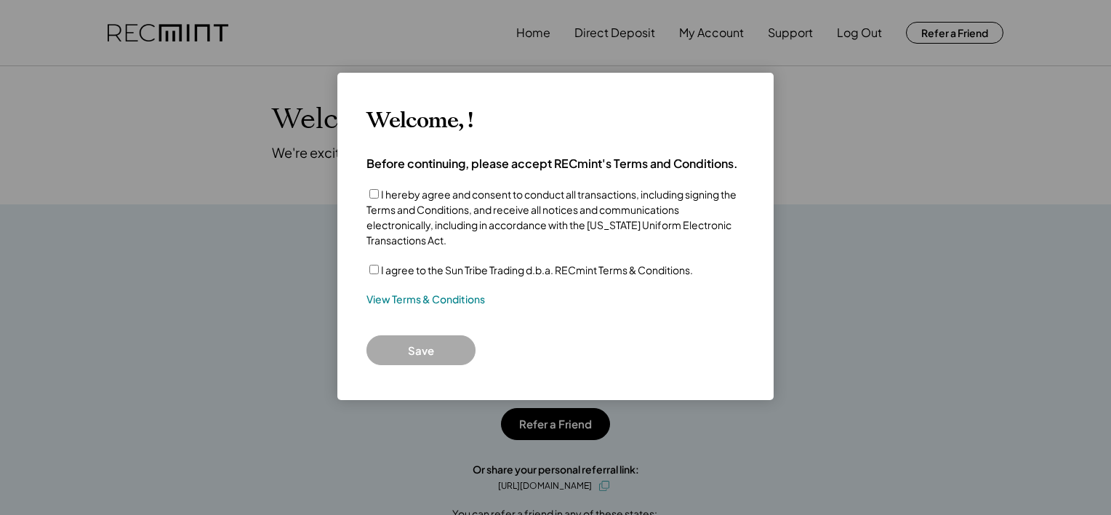 The image size is (1111, 515). I want to click on button: Save, so click(421, 350).